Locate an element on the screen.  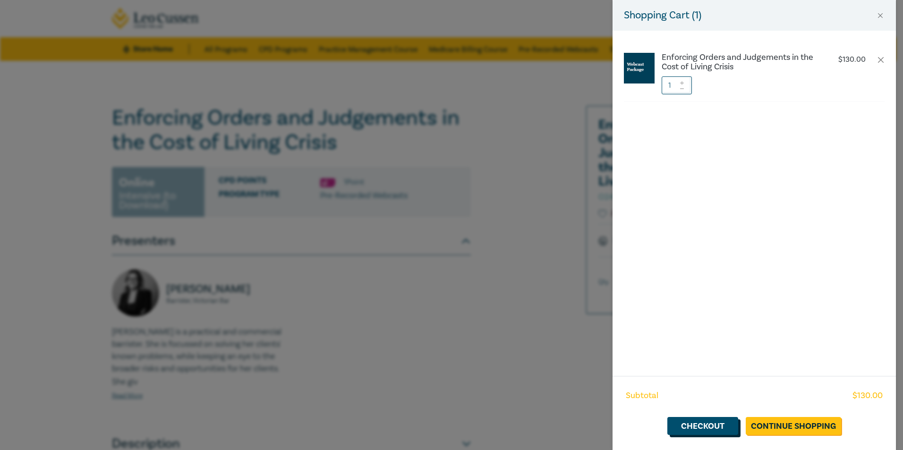
img: Webcast%20Package.jpg is located at coordinates (639, 68).